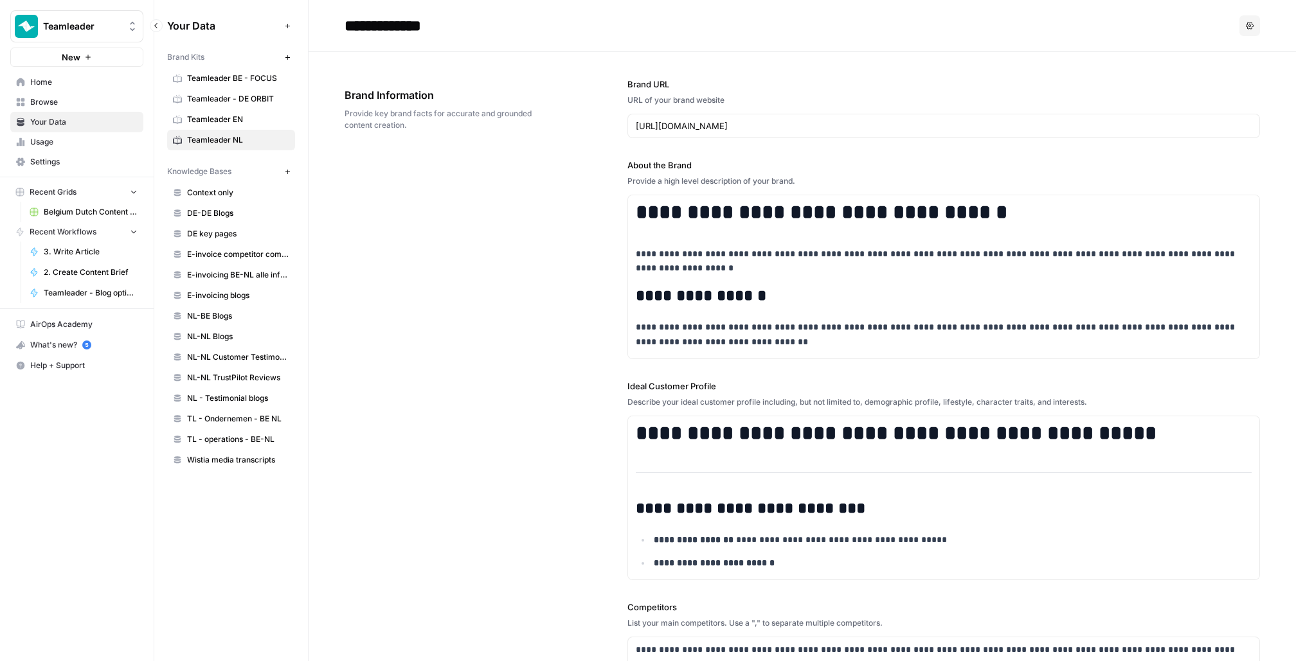 The image size is (1296, 661). Describe the element at coordinates (238, 234) in the screenshot. I see `span: DE key pages` at that location.